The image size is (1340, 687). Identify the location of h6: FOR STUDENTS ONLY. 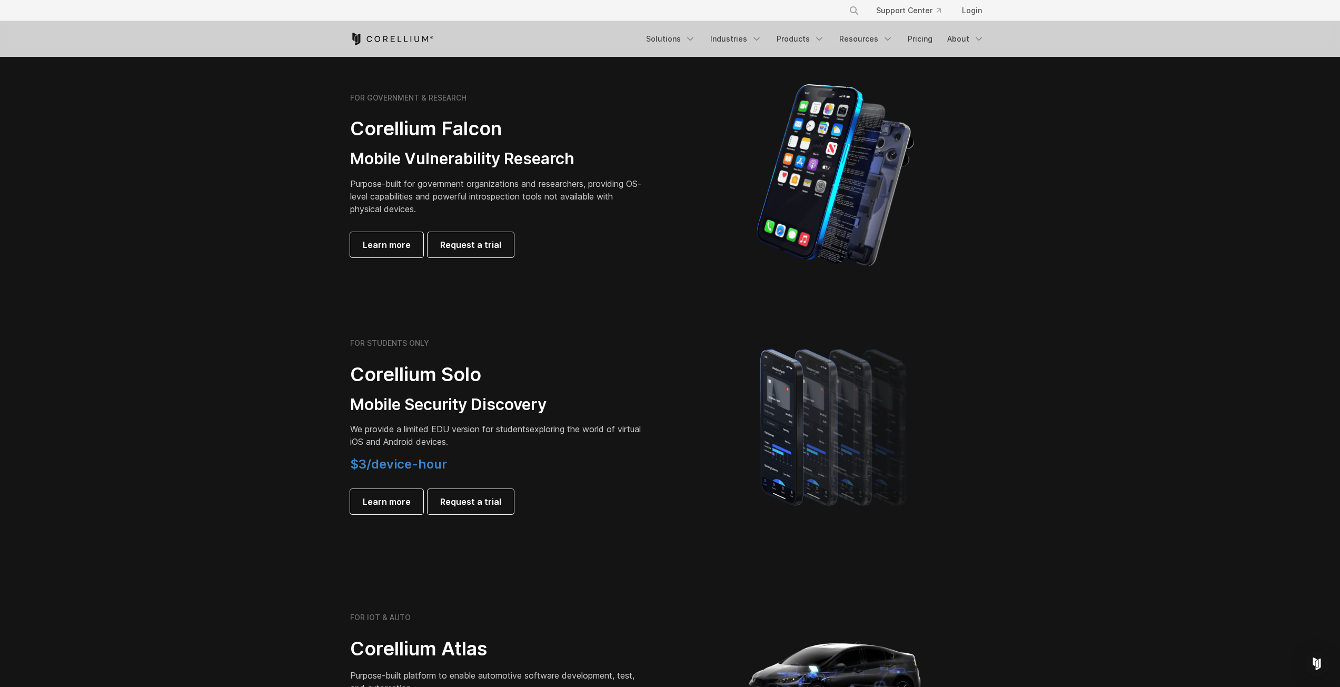
(390, 343).